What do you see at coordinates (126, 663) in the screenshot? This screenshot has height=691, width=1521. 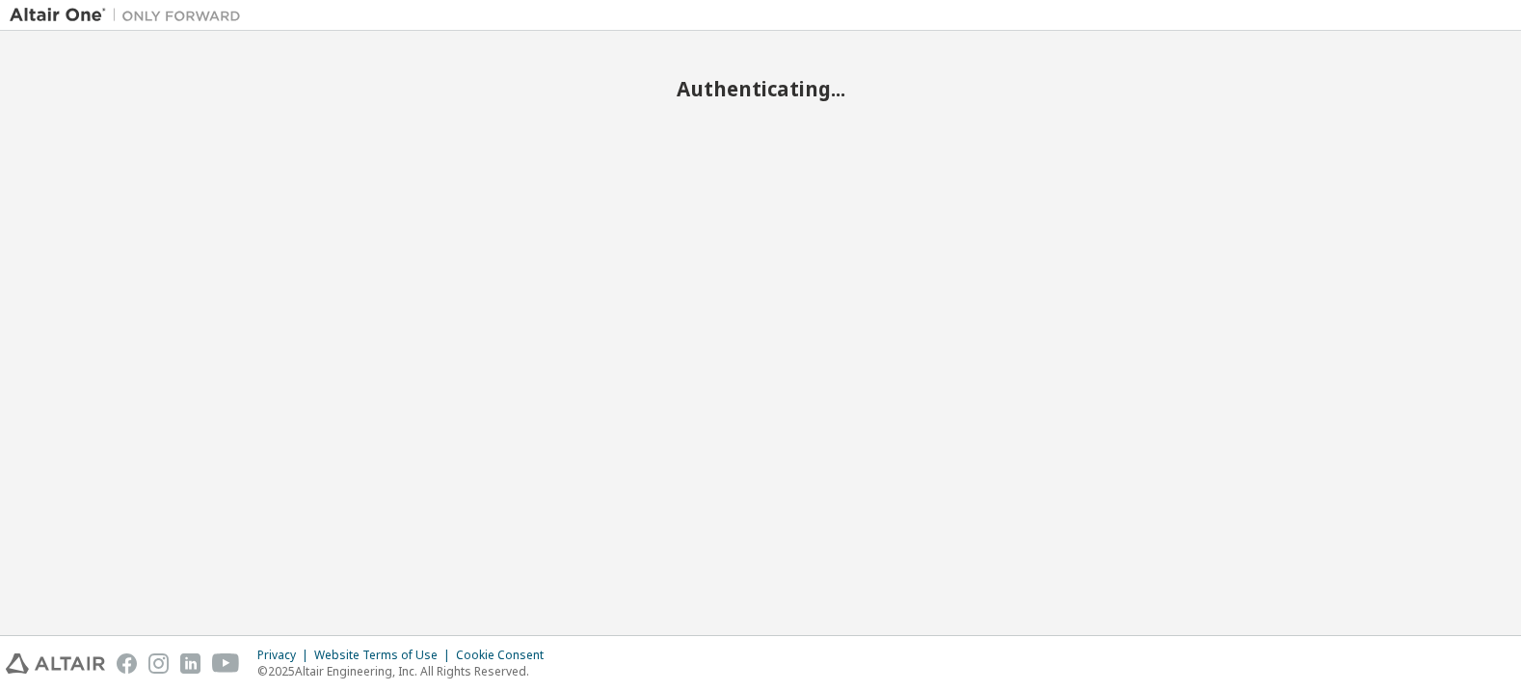 I see `img: facebook.svg` at bounding box center [126, 663].